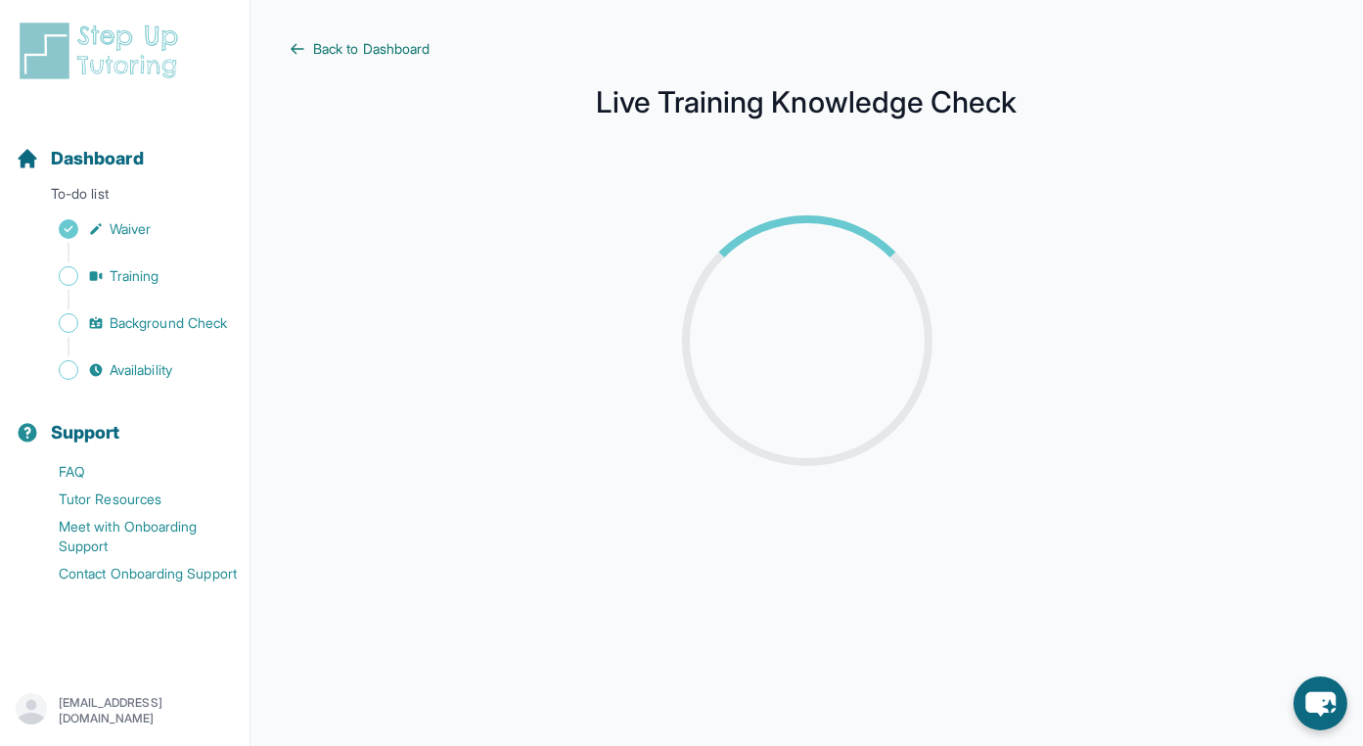  What do you see at coordinates (132, 229) in the screenshot?
I see `a: Waiver` at bounding box center [132, 229].